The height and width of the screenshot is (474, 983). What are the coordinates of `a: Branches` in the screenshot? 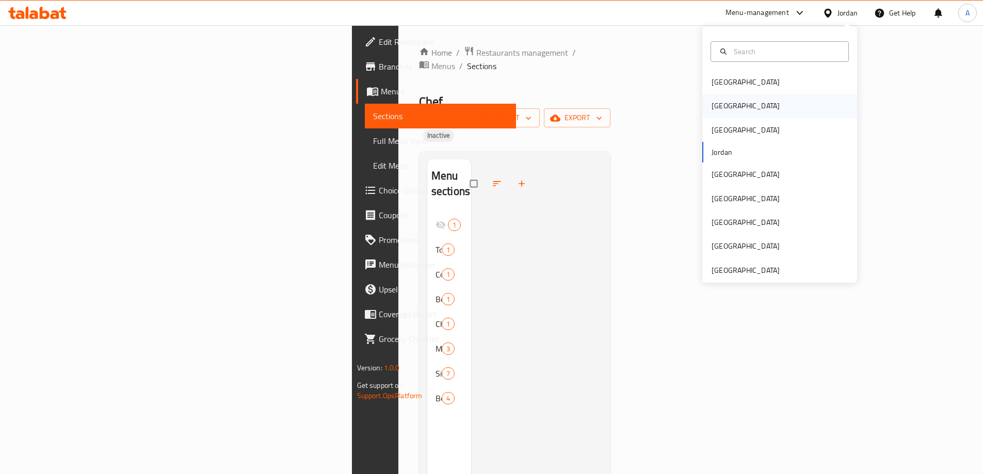 It's located at (436, 67).